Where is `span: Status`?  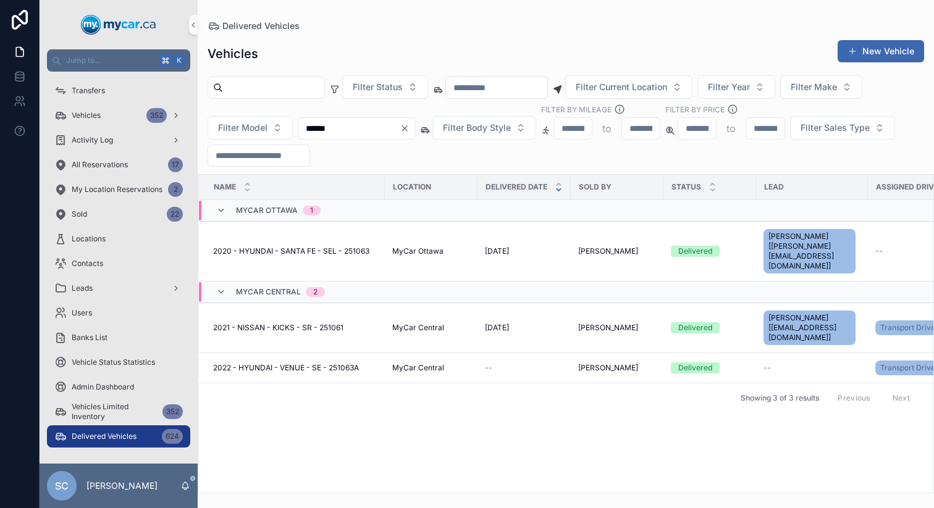
span: Status is located at coordinates (686, 187).